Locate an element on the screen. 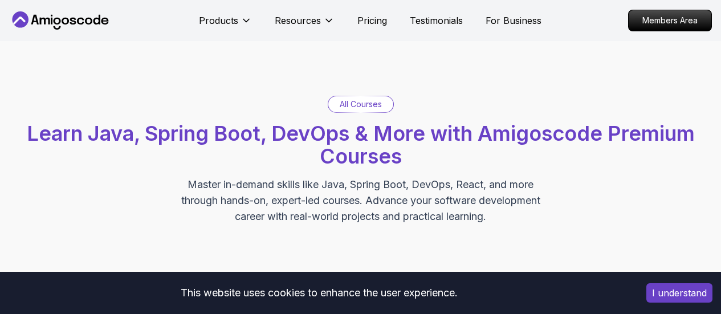  p: Products is located at coordinates (218, 21).